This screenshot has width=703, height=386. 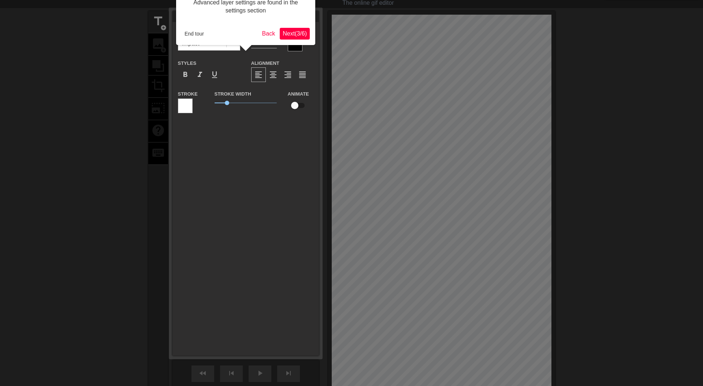 What do you see at coordinates (273, 75) in the screenshot?
I see `span: format_align_center` at bounding box center [273, 75].